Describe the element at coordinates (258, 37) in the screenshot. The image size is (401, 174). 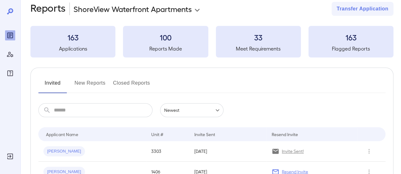
I see `h3: 33` at that location.